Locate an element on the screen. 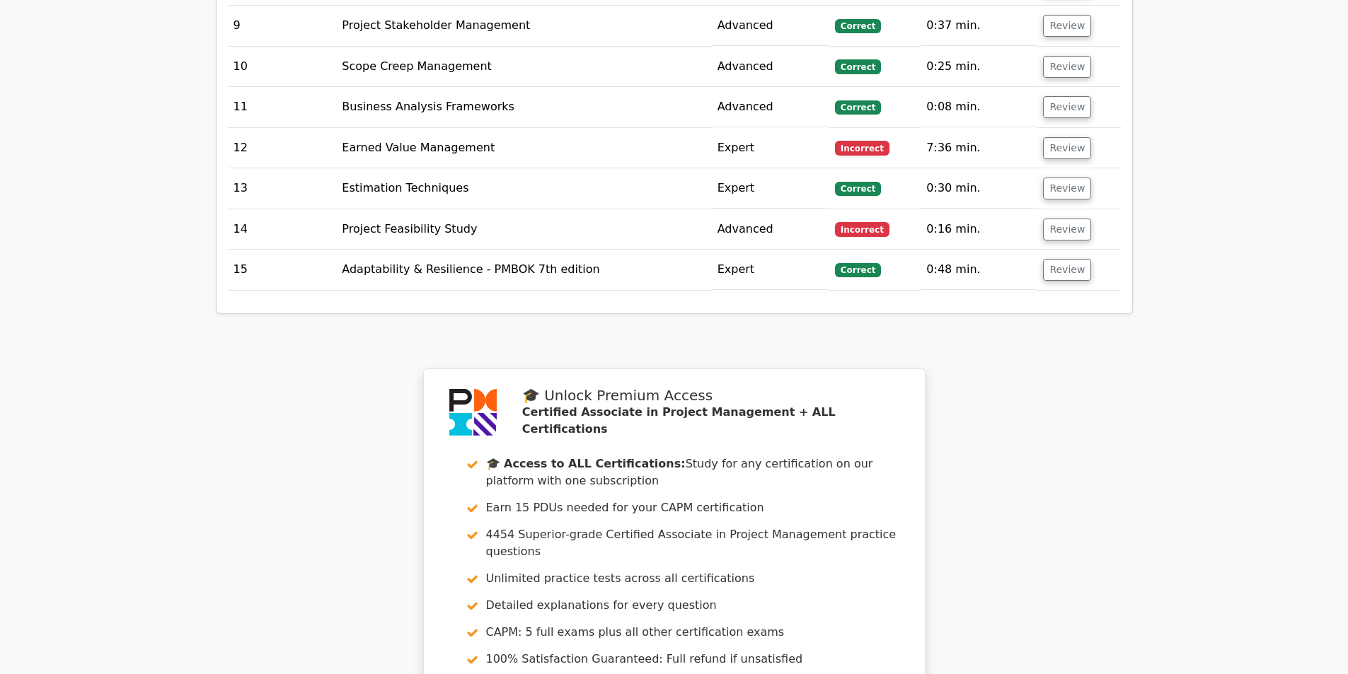 Image resolution: width=1348 pixels, height=674 pixels. td: Project Feasibility Study is located at coordinates (524, 229).